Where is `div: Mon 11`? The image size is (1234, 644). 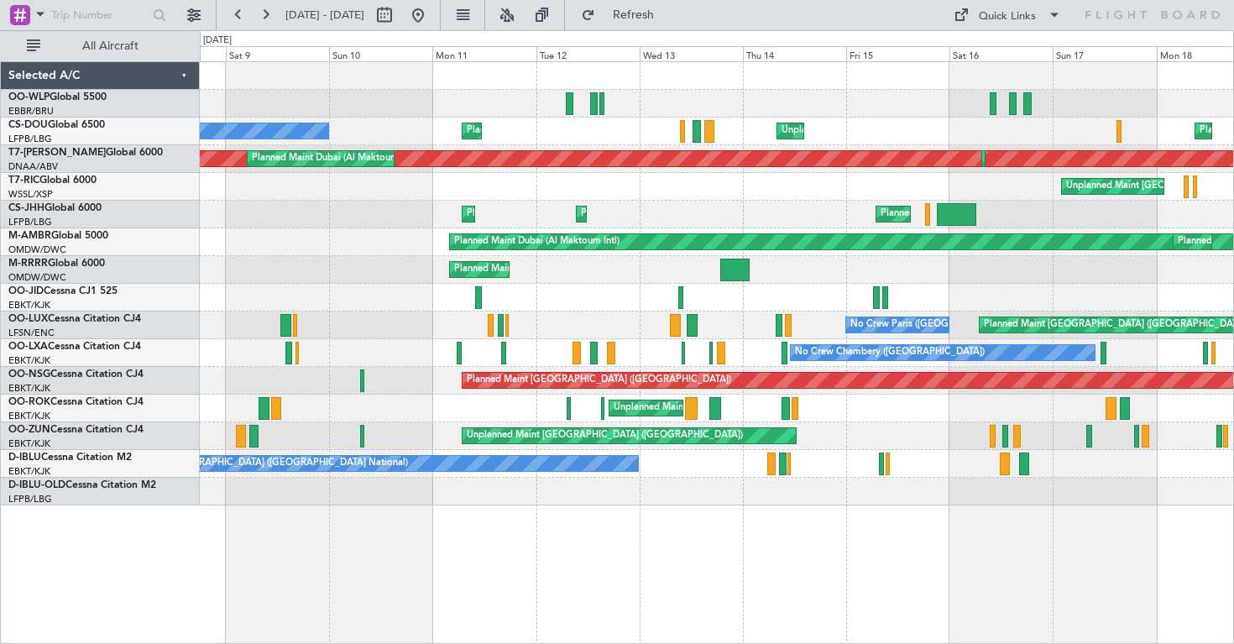
div: Mon 11 is located at coordinates (484, 54).